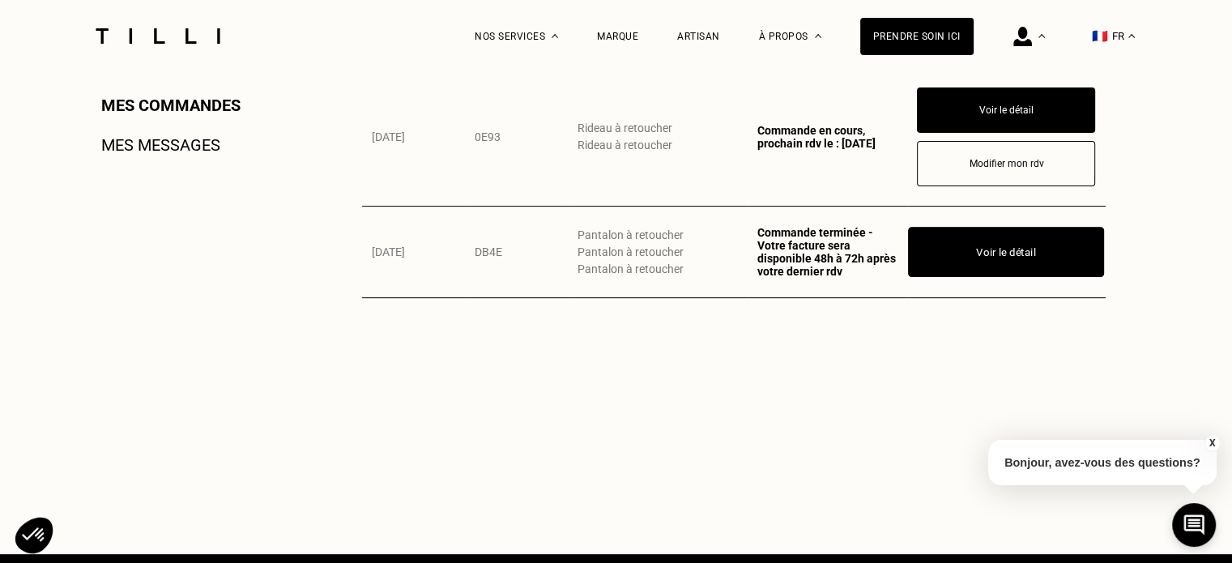  I want to click on td: 0E93, so click(516, 136).